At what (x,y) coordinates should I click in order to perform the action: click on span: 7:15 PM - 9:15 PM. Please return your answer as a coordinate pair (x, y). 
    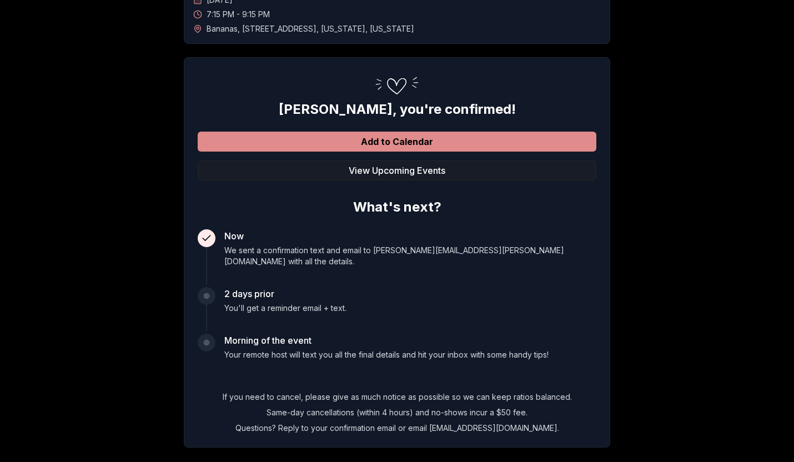
    Looking at the image, I should click on (238, 14).